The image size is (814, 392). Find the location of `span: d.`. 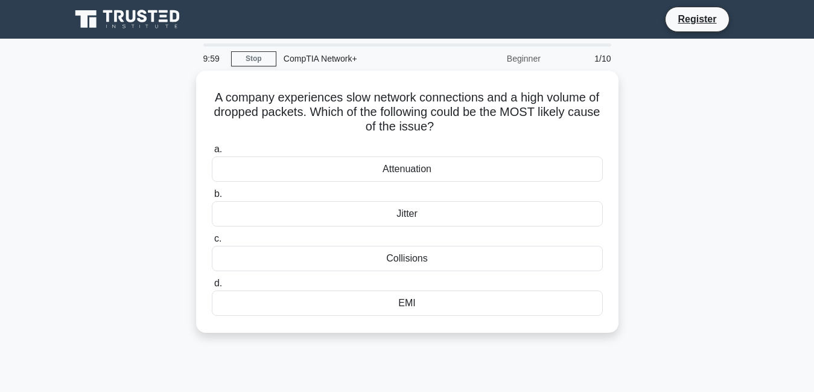

span: d. is located at coordinates (218, 283).